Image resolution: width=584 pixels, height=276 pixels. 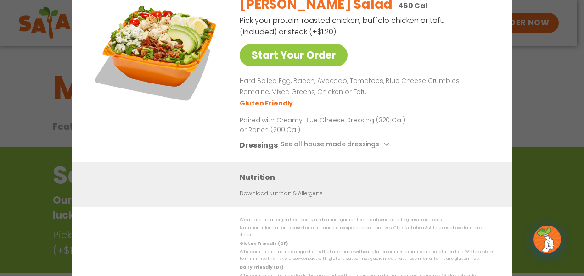 I want to click on h3: Nutrition, so click(x=369, y=177).